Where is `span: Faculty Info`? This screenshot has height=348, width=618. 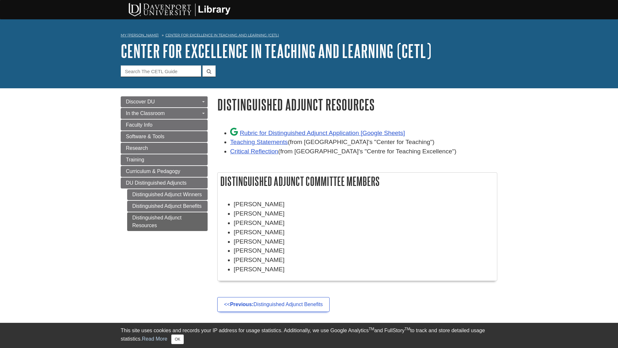 span: Faculty Info is located at coordinates (139, 125).